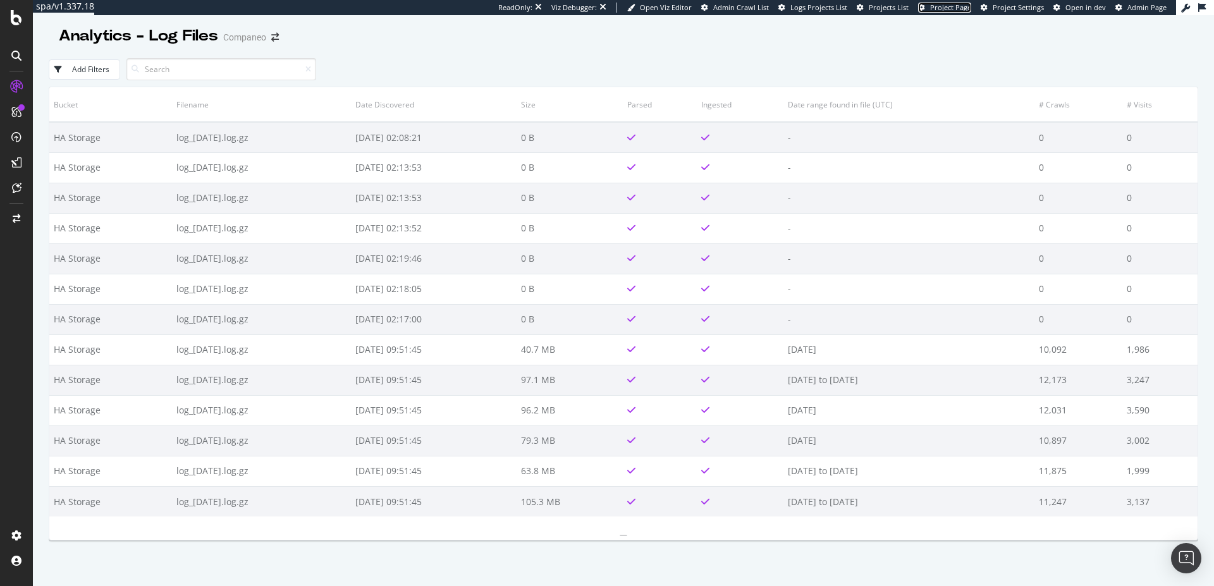  What do you see at coordinates (1078, 471) in the screenshot?
I see `td: 11,875` at bounding box center [1078, 471].